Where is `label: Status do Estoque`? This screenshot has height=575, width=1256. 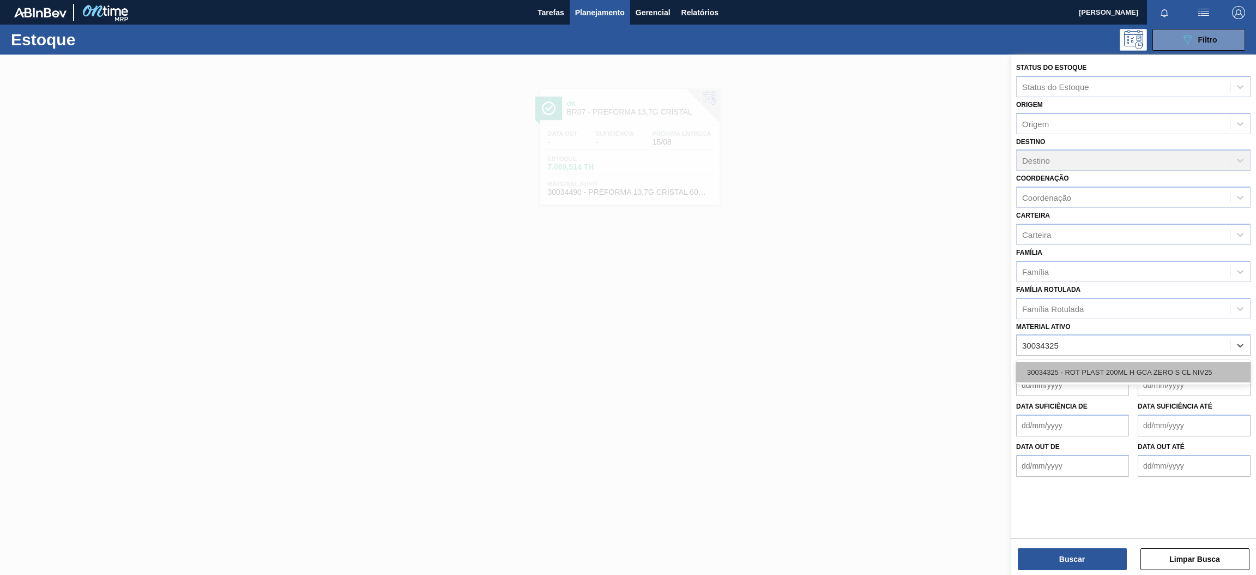 label: Status do Estoque is located at coordinates (1051, 68).